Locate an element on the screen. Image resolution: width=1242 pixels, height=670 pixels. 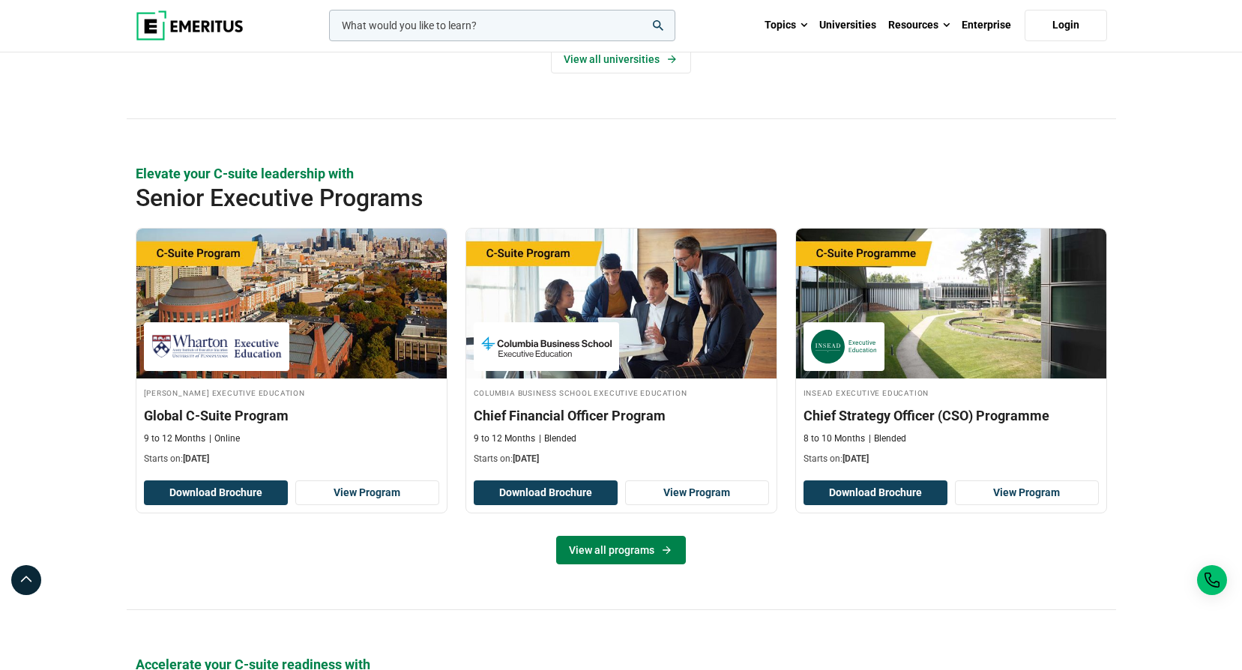
a: View Universities is located at coordinates (620, 59).